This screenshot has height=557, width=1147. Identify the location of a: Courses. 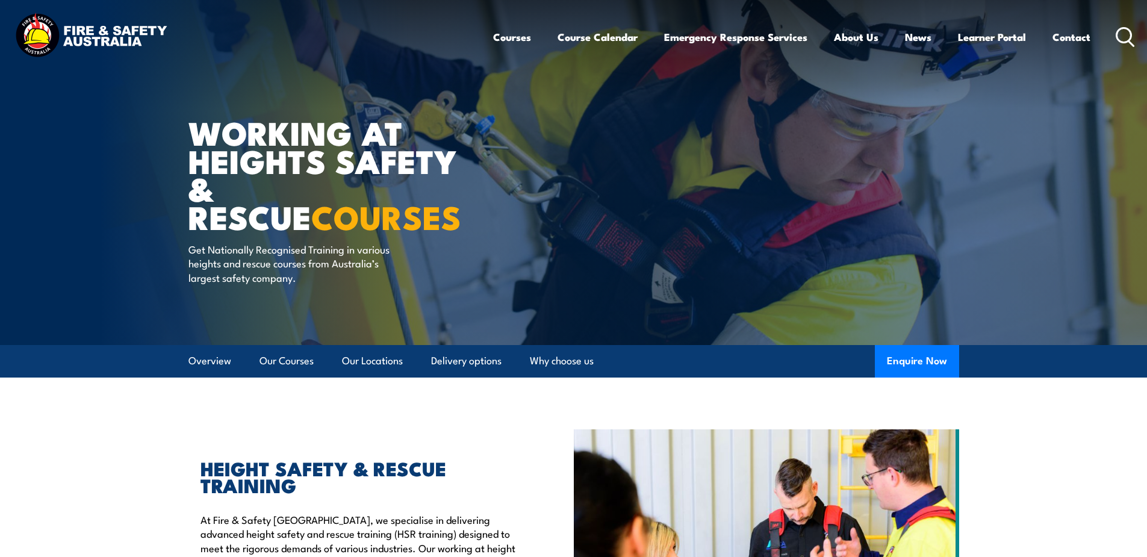
(512, 37).